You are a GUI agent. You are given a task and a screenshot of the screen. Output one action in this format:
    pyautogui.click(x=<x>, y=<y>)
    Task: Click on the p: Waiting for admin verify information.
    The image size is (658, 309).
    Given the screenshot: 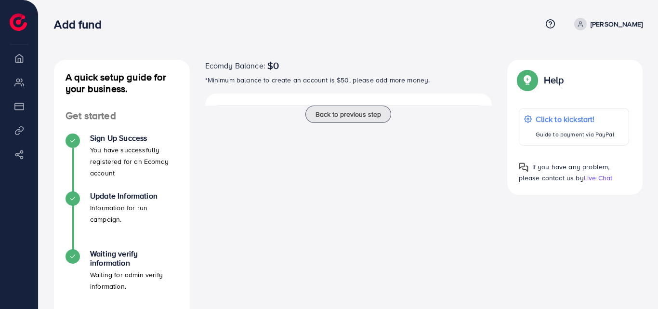 What is the action you would take?
    pyautogui.click(x=134, y=281)
    